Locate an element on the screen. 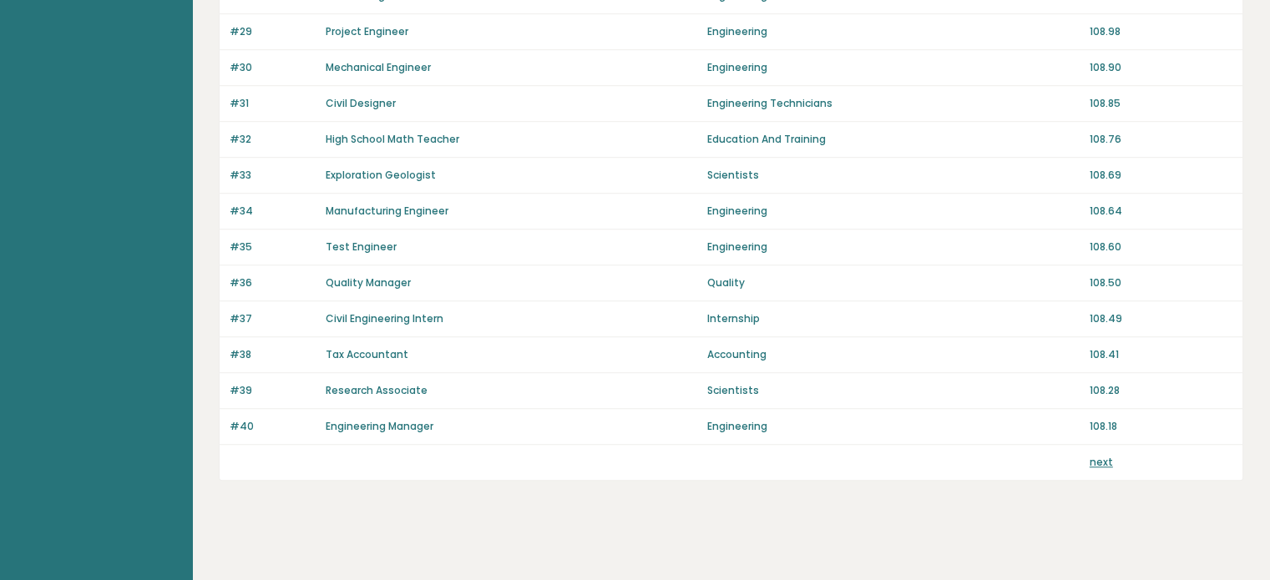  a: Project Engineer is located at coordinates (367, 31).